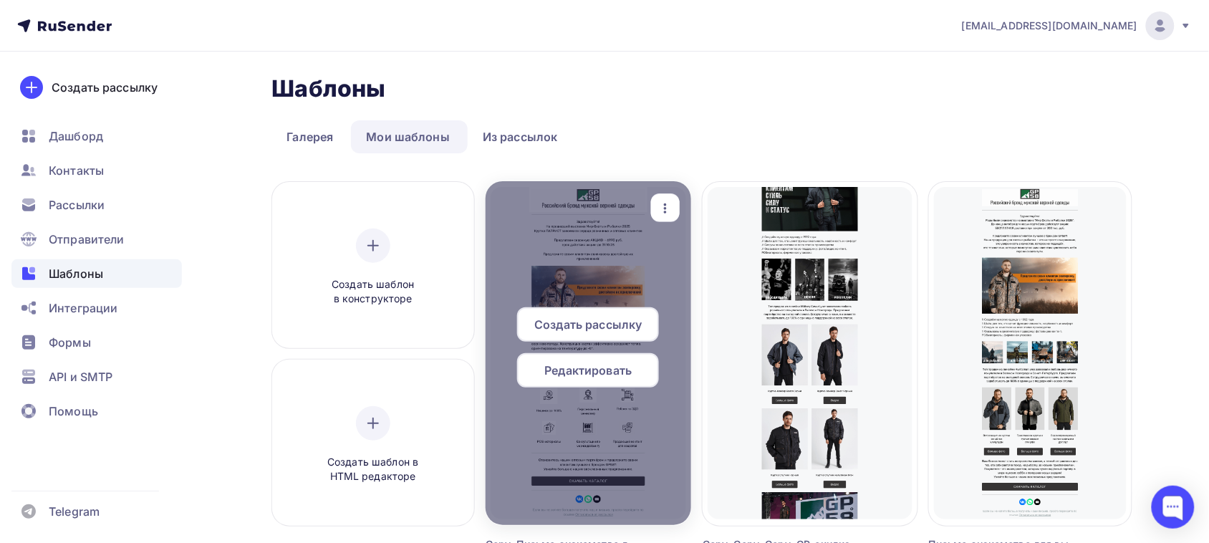 This screenshot has height=543, width=1209. What do you see at coordinates (83, 308) in the screenshot?
I see `span: Интеграции` at bounding box center [83, 308].